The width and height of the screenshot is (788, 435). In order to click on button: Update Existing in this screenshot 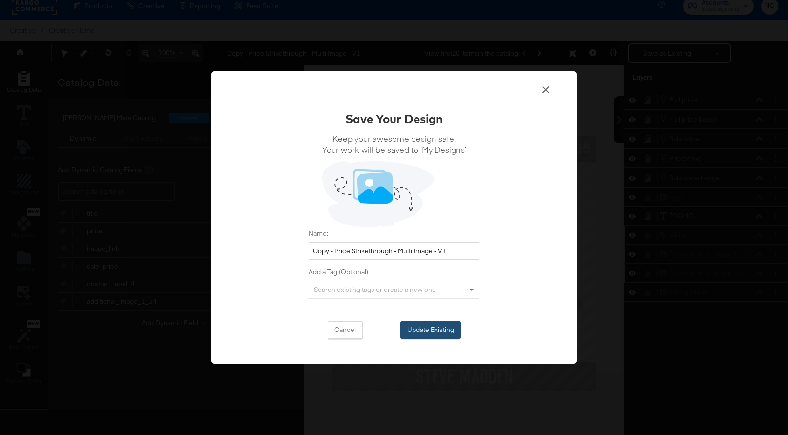, I will do `click(430, 330)`.